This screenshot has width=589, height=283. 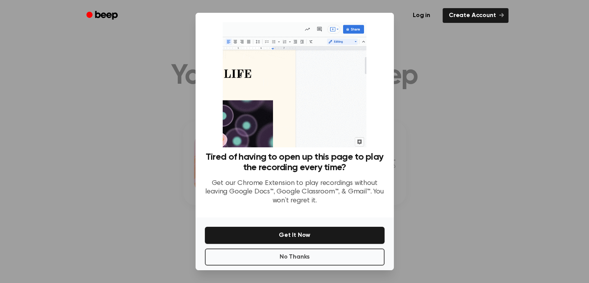 What do you see at coordinates (421, 15) in the screenshot?
I see `a: Log in` at bounding box center [421, 15].